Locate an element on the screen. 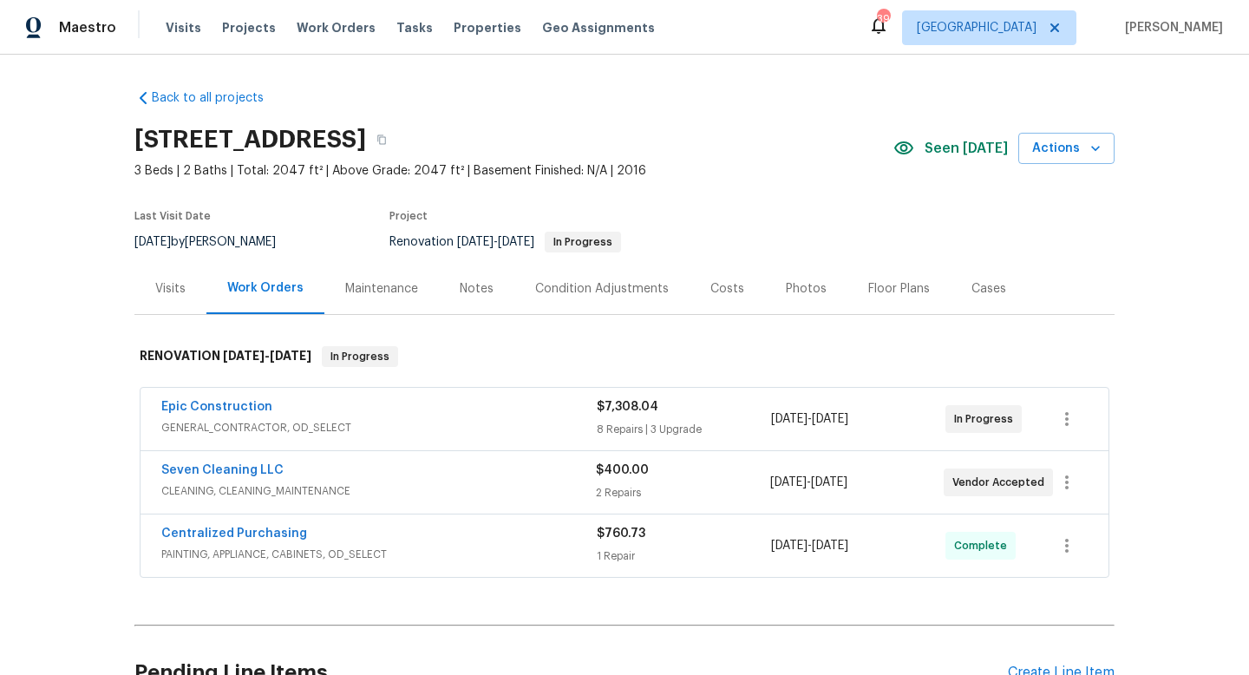  div: Condition Adjustments is located at coordinates (602, 289).